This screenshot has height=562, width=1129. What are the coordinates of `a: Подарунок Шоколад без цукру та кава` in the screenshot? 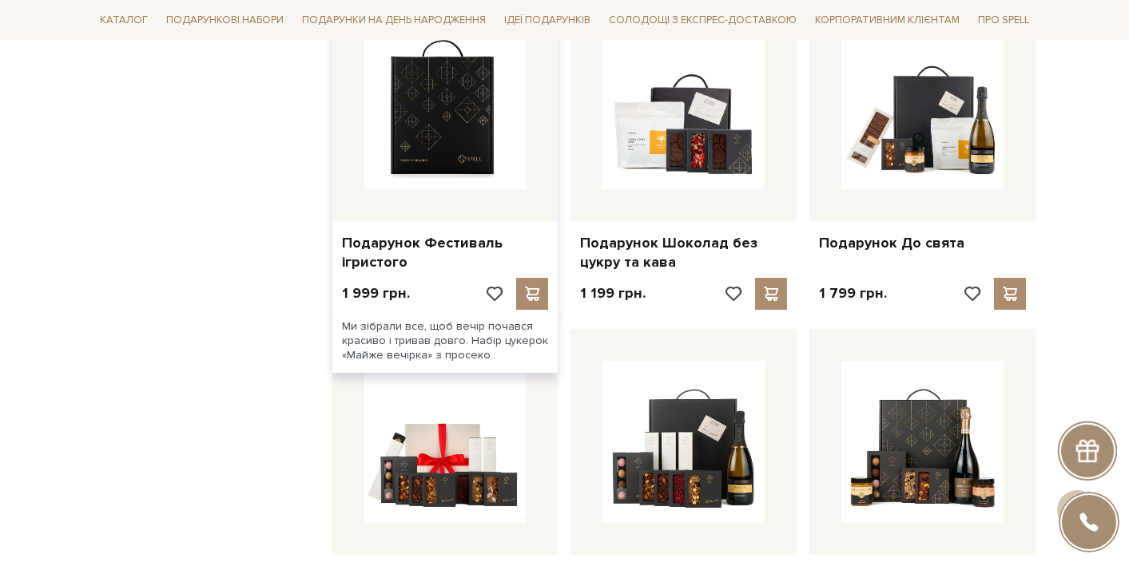 It's located at (683, 252).